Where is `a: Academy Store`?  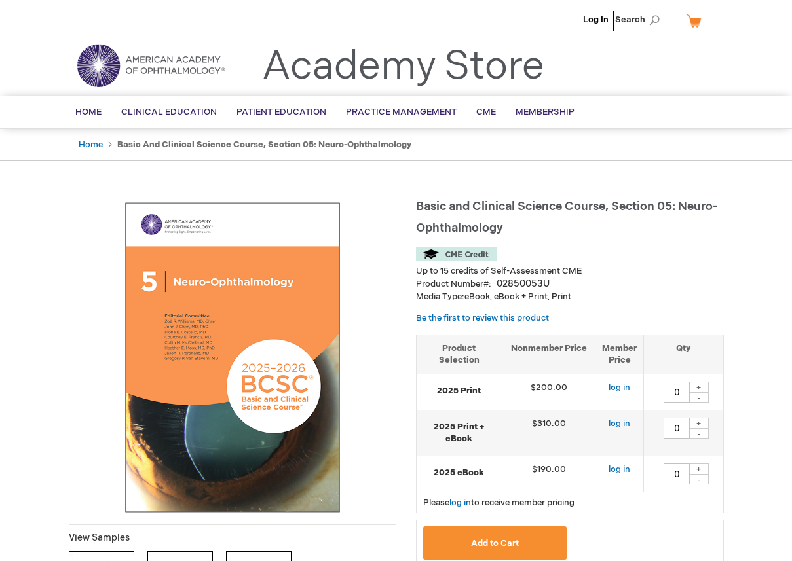 a: Academy Store is located at coordinates (403, 67).